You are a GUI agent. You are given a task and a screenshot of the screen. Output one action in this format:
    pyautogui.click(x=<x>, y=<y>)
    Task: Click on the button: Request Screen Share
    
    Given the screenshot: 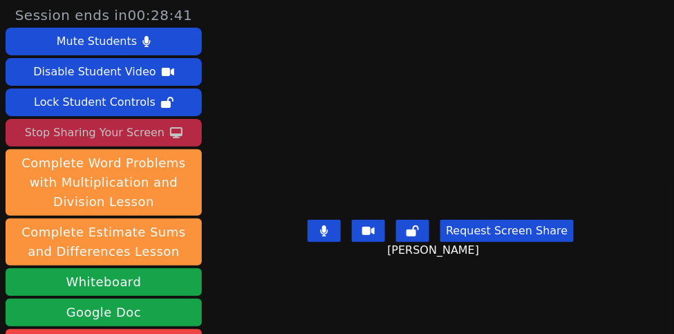 What is the action you would take?
    pyautogui.click(x=507, y=231)
    